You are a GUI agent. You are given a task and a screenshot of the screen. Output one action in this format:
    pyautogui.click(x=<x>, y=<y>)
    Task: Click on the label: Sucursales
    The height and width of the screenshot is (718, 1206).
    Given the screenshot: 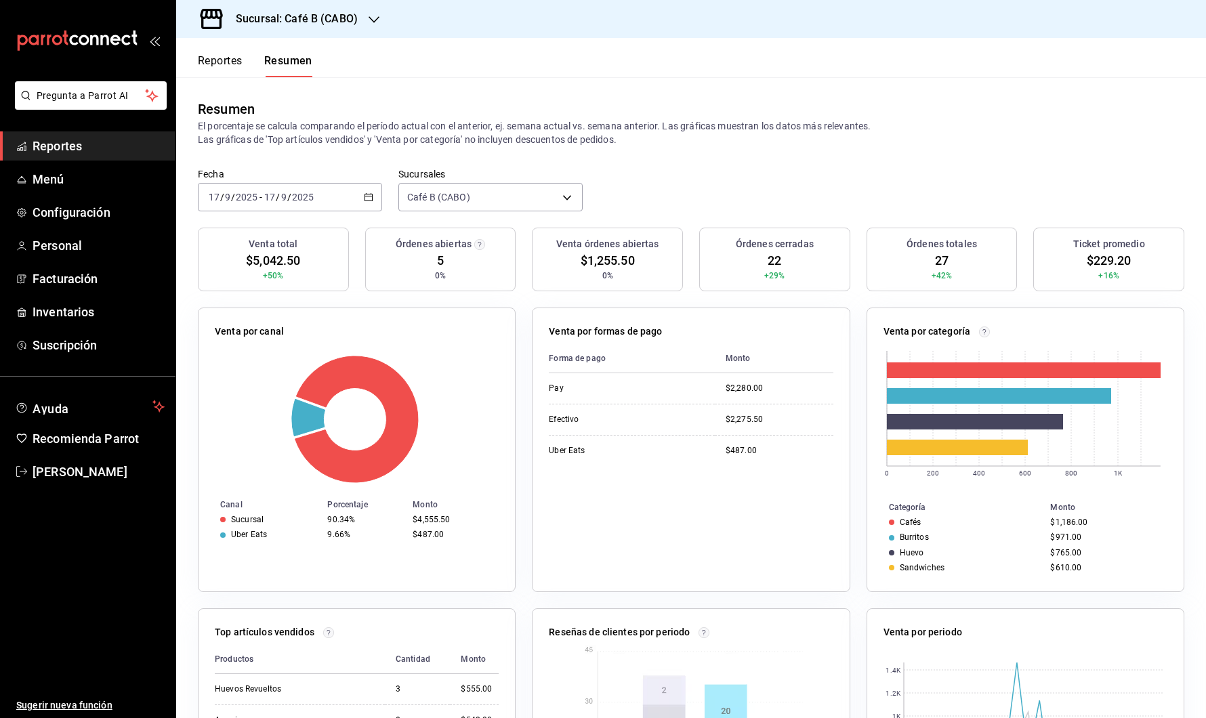 What is the action you would take?
    pyautogui.click(x=491, y=174)
    